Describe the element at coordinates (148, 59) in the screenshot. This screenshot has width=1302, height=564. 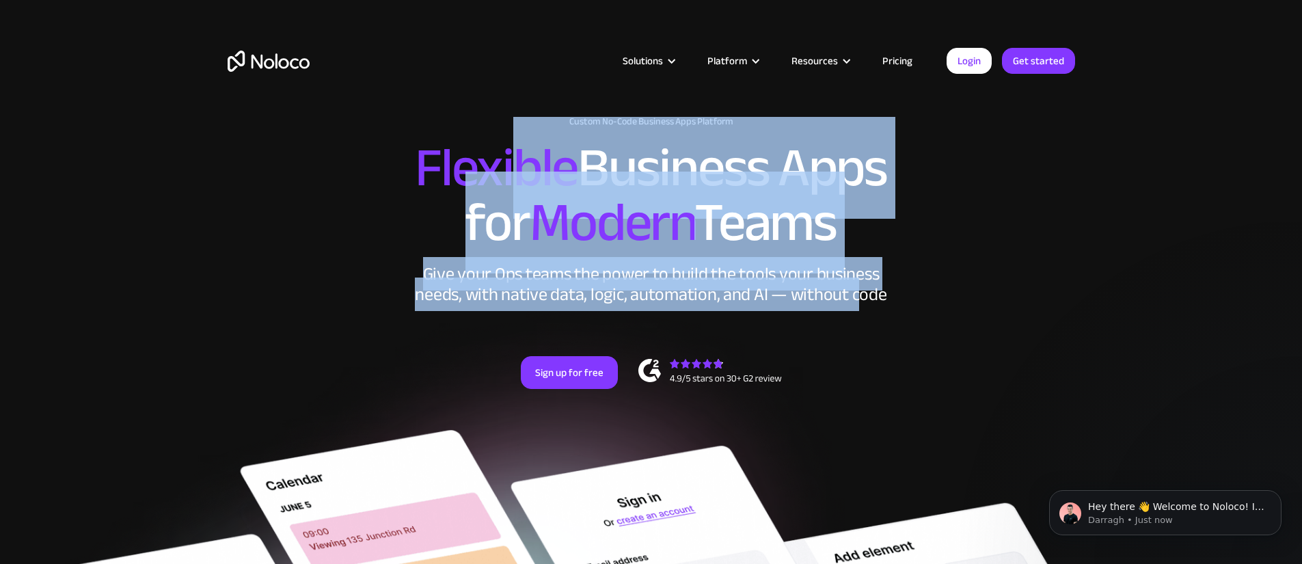
I see `p: Message from Darragh, sent Just now` at that location.